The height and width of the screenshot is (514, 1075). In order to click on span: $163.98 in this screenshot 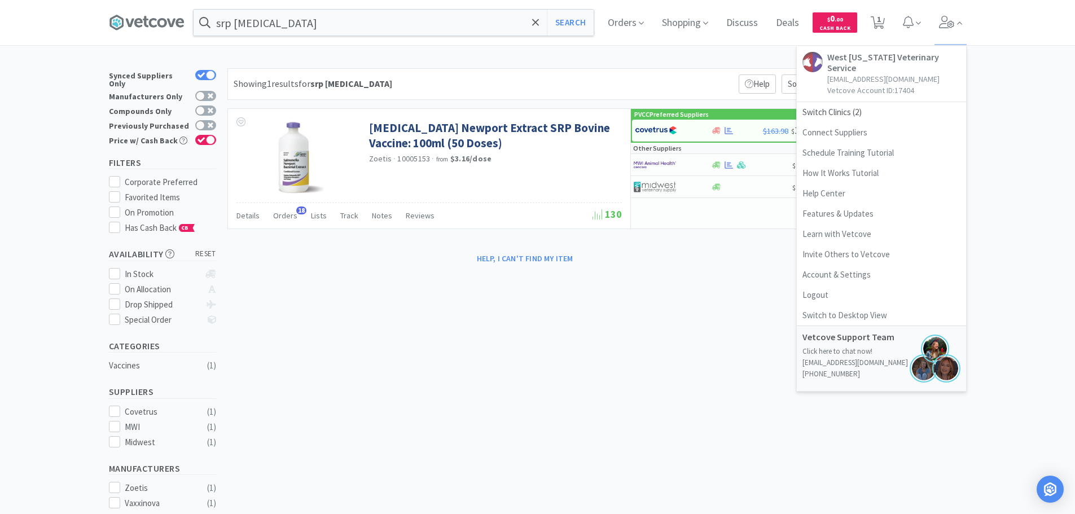, I will do `click(775, 131)`.